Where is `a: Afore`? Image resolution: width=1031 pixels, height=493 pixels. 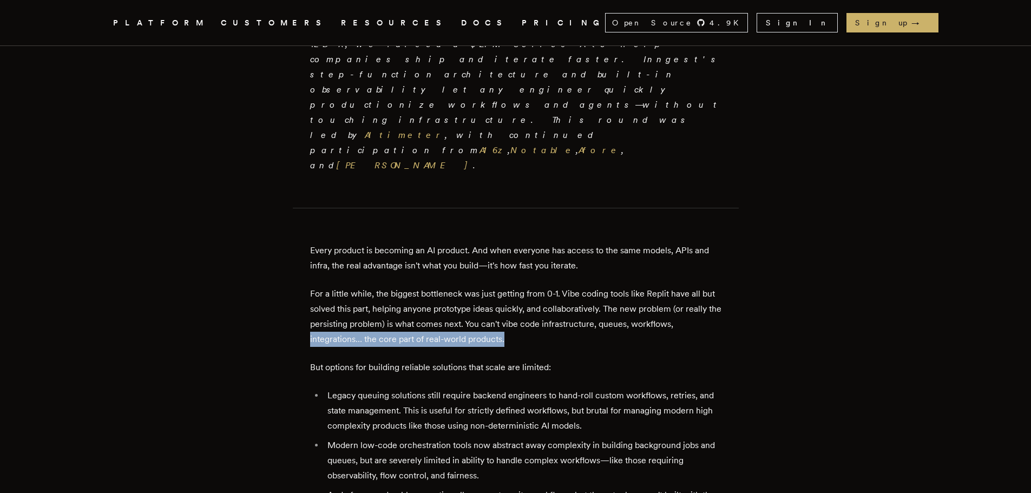
a: Afore is located at coordinates (600, 150).